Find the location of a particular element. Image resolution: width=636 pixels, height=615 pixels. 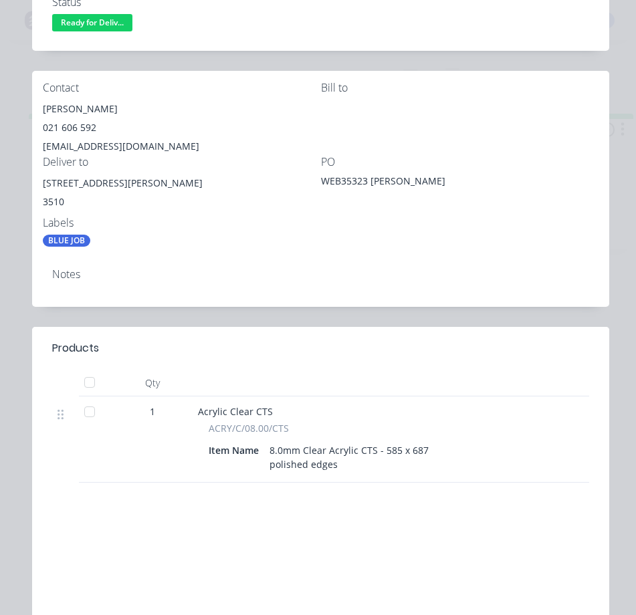

div: PO is located at coordinates (460, 162).